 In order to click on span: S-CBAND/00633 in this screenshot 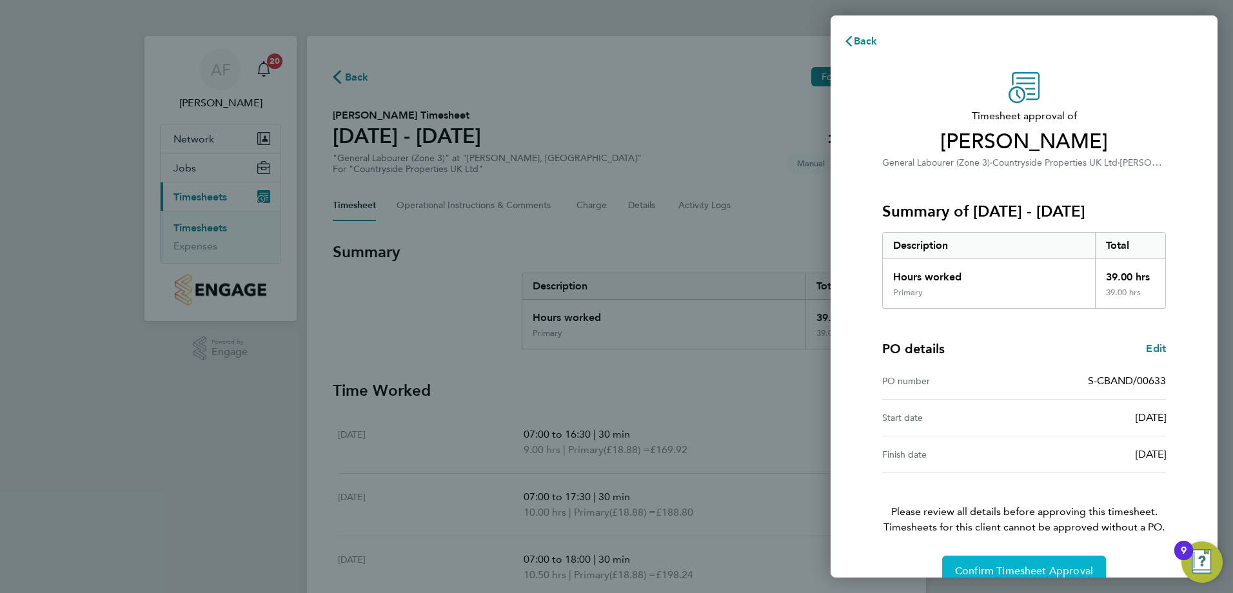, I will do `click(1127, 380)`.